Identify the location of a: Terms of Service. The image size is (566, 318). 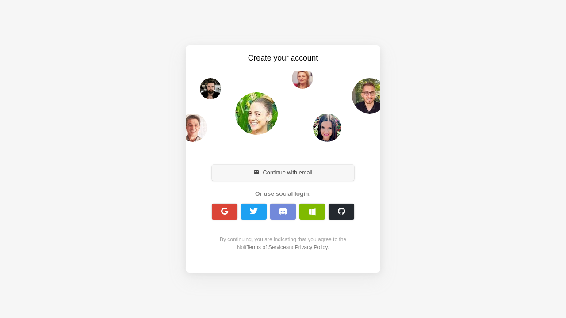
(266, 248).